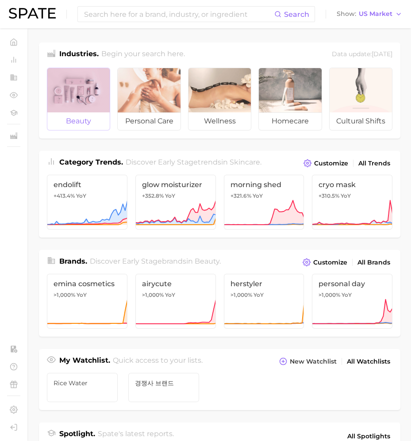  Describe the element at coordinates (157, 361) in the screenshot. I see `h2: Quick access to your lists.` at that location.